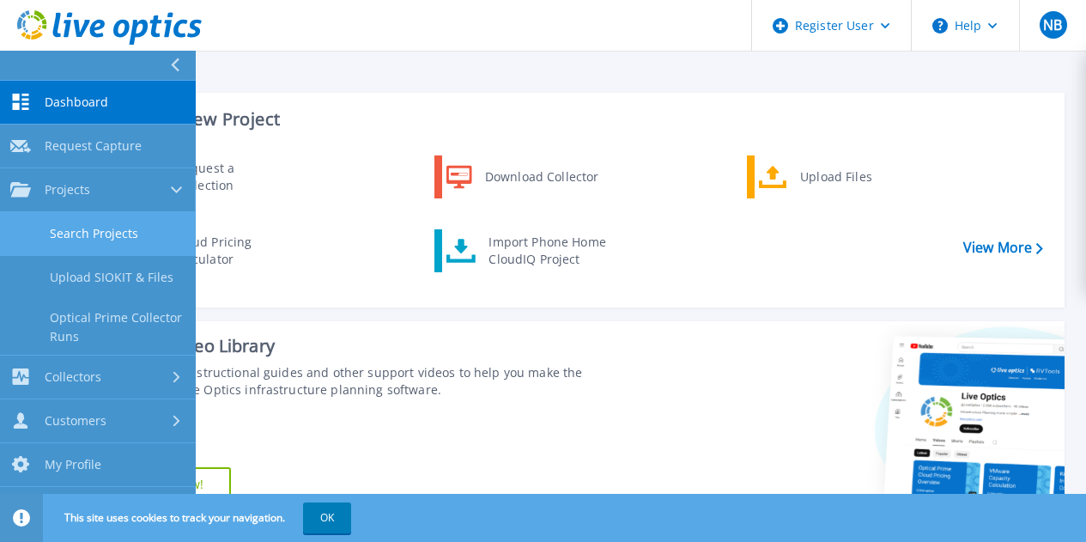 Image resolution: width=1086 pixels, height=542 pixels. I want to click on a: Upload Files, so click(834, 177).